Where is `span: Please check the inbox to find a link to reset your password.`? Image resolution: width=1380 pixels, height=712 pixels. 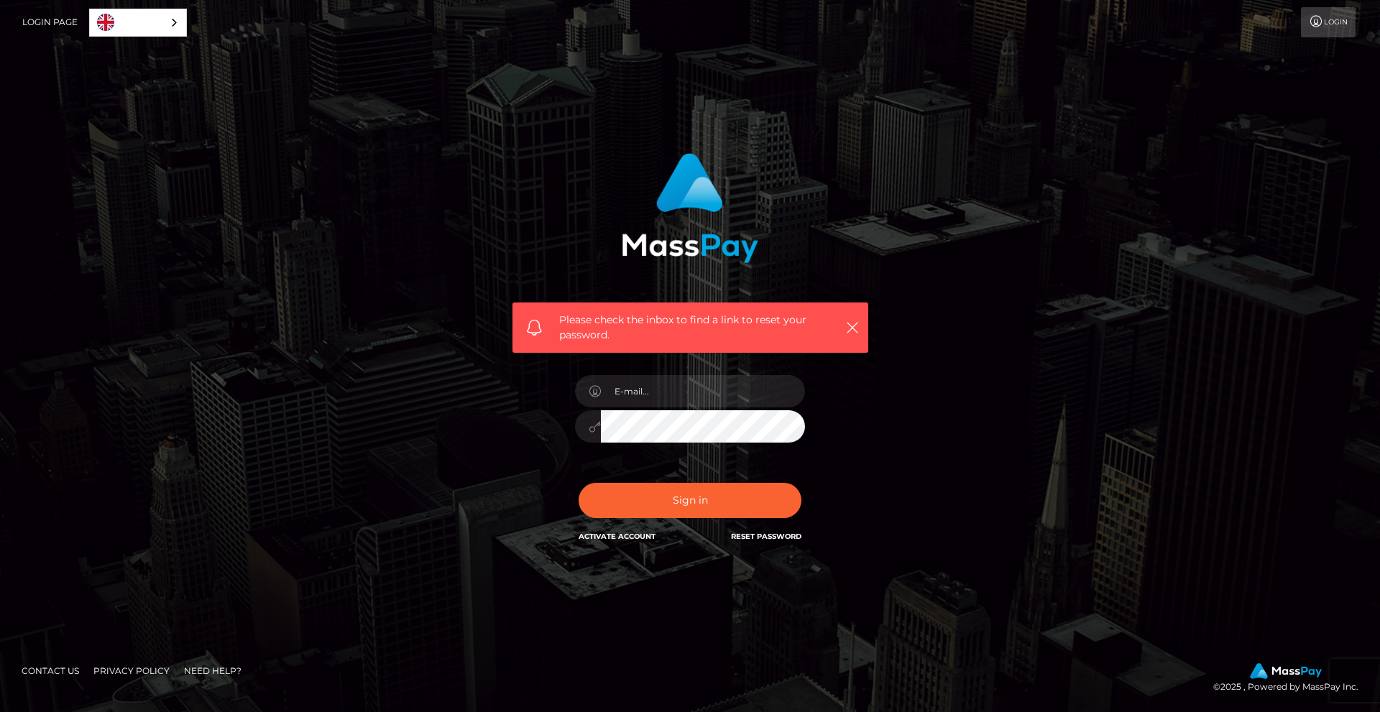
span: Please check the inbox to find a link to reset your password. is located at coordinates (690, 328).